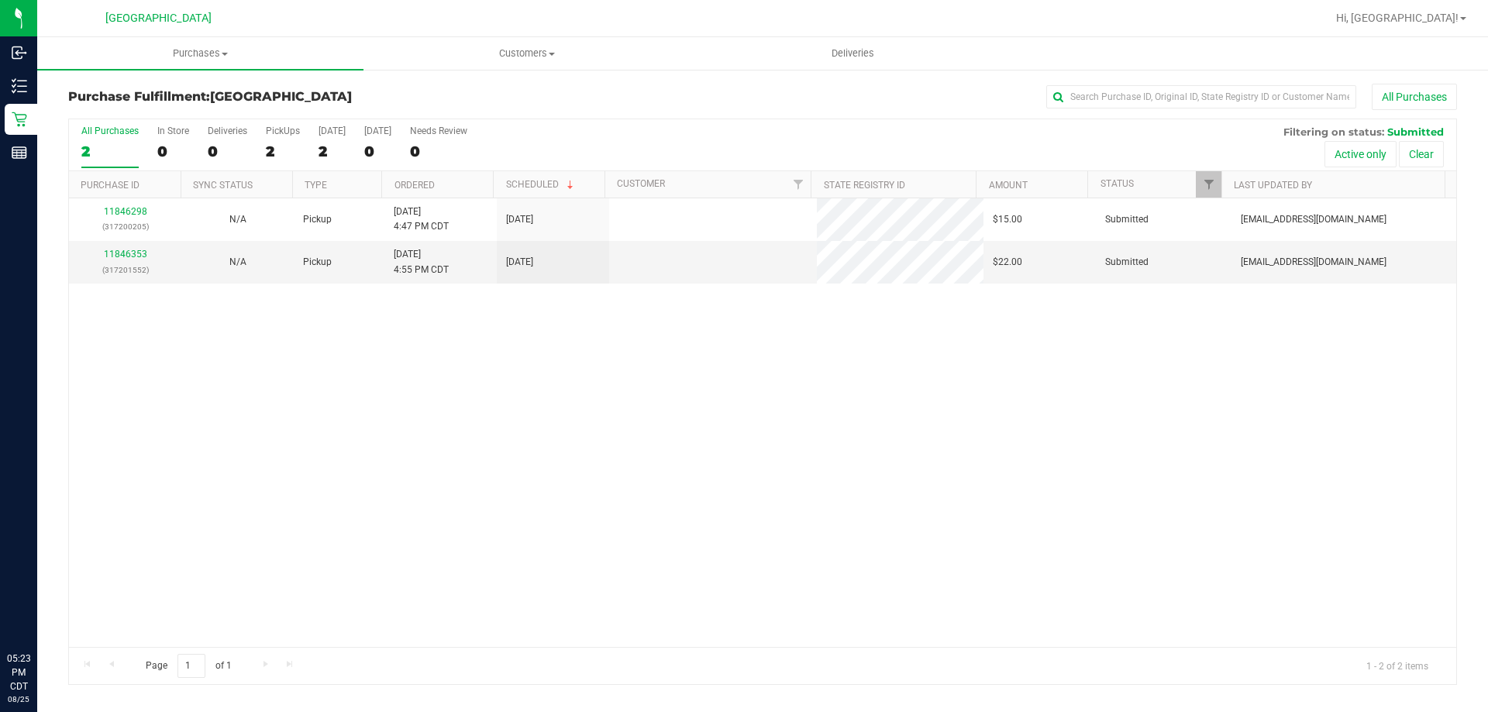 The width and height of the screenshot is (1488, 712). I want to click on button: Clear, so click(1422, 154).